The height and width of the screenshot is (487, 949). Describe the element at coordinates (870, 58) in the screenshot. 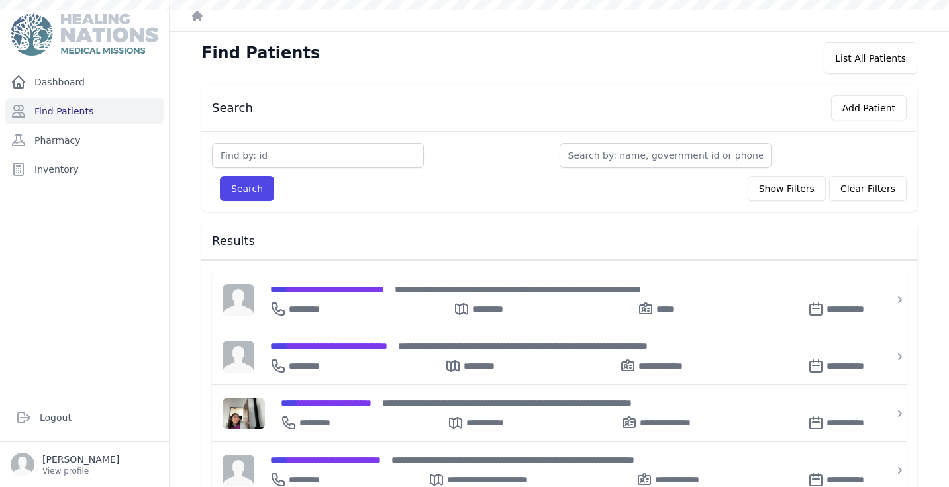

I see `div: List All Patients` at that location.